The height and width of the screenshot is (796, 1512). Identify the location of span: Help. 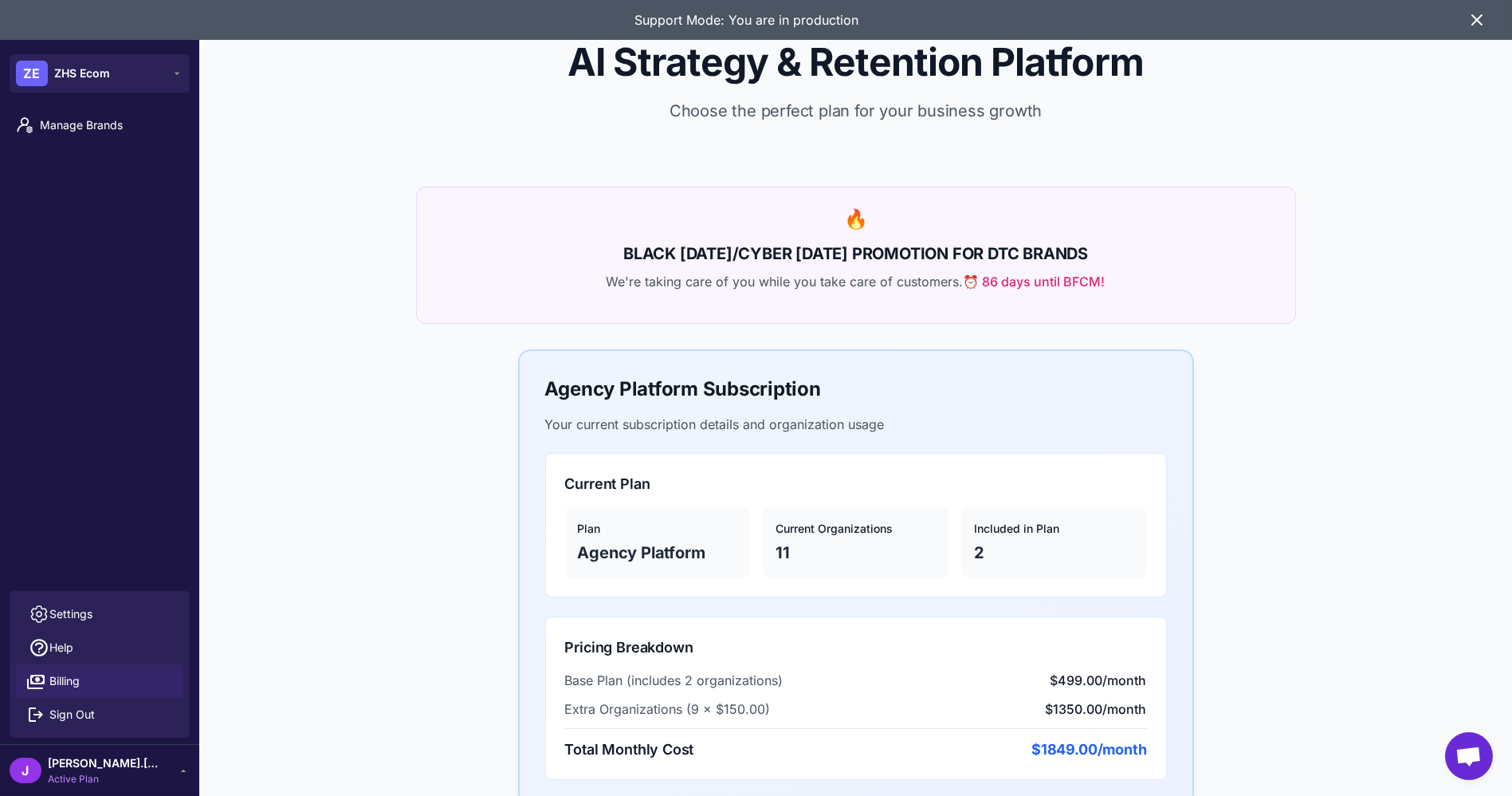
(61, 648).